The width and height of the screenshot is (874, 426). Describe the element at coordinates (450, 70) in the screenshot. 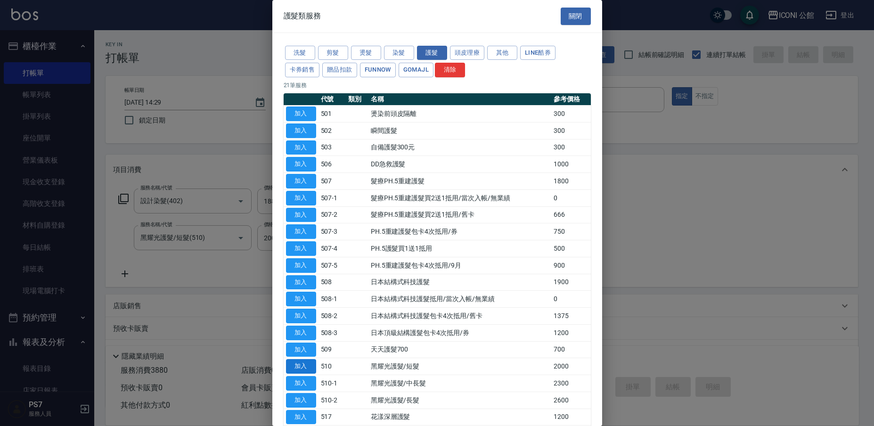

I see `button: 清除` at that location.